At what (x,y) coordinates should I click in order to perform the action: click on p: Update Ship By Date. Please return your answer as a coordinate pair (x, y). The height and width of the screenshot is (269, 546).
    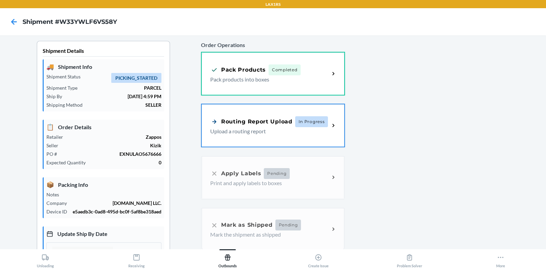
    Looking at the image, I should click on (104, 234).